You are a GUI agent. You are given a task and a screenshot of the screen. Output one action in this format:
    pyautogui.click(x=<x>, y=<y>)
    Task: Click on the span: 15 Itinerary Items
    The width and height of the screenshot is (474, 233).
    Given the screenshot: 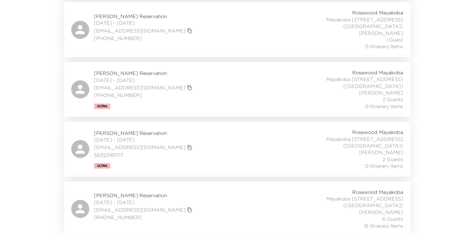 What is the action you would take?
    pyautogui.click(x=383, y=225)
    